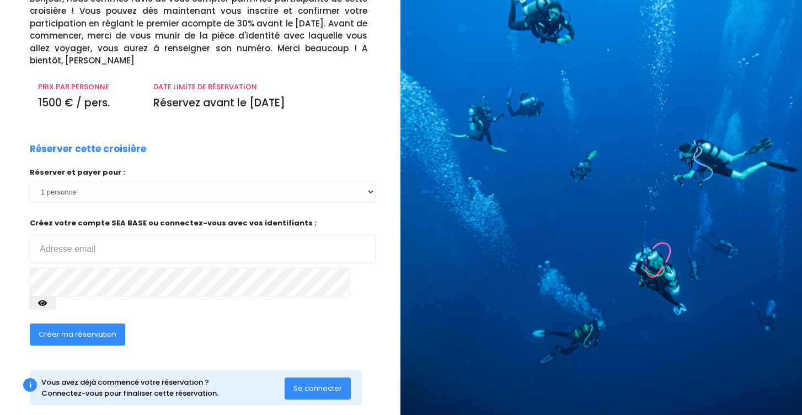 This screenshot has width=802, height=415. I want to click on div: i, so click(30, 385).